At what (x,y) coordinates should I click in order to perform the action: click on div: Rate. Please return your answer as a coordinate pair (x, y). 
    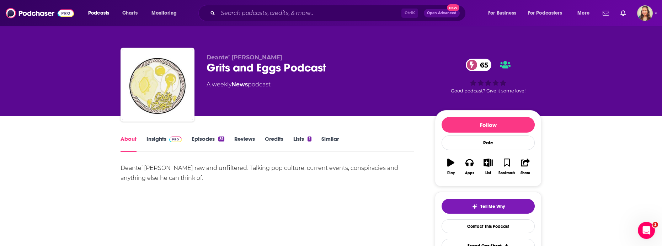
    Looking at the image, I should click on (488, 143).